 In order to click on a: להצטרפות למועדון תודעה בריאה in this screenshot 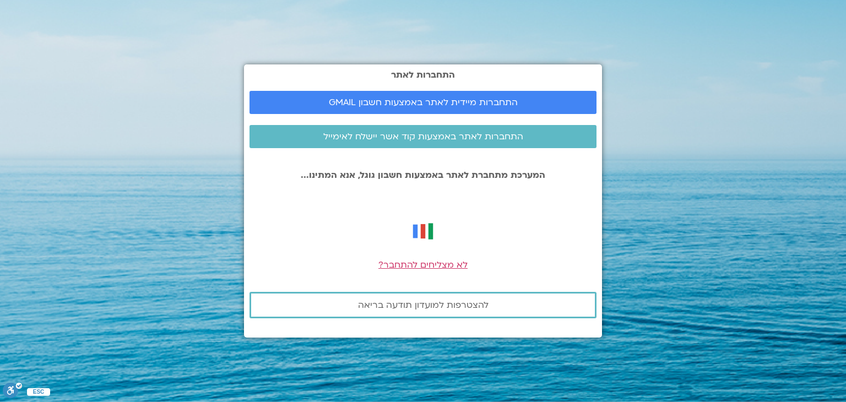, I will do `click(423, 305)`.